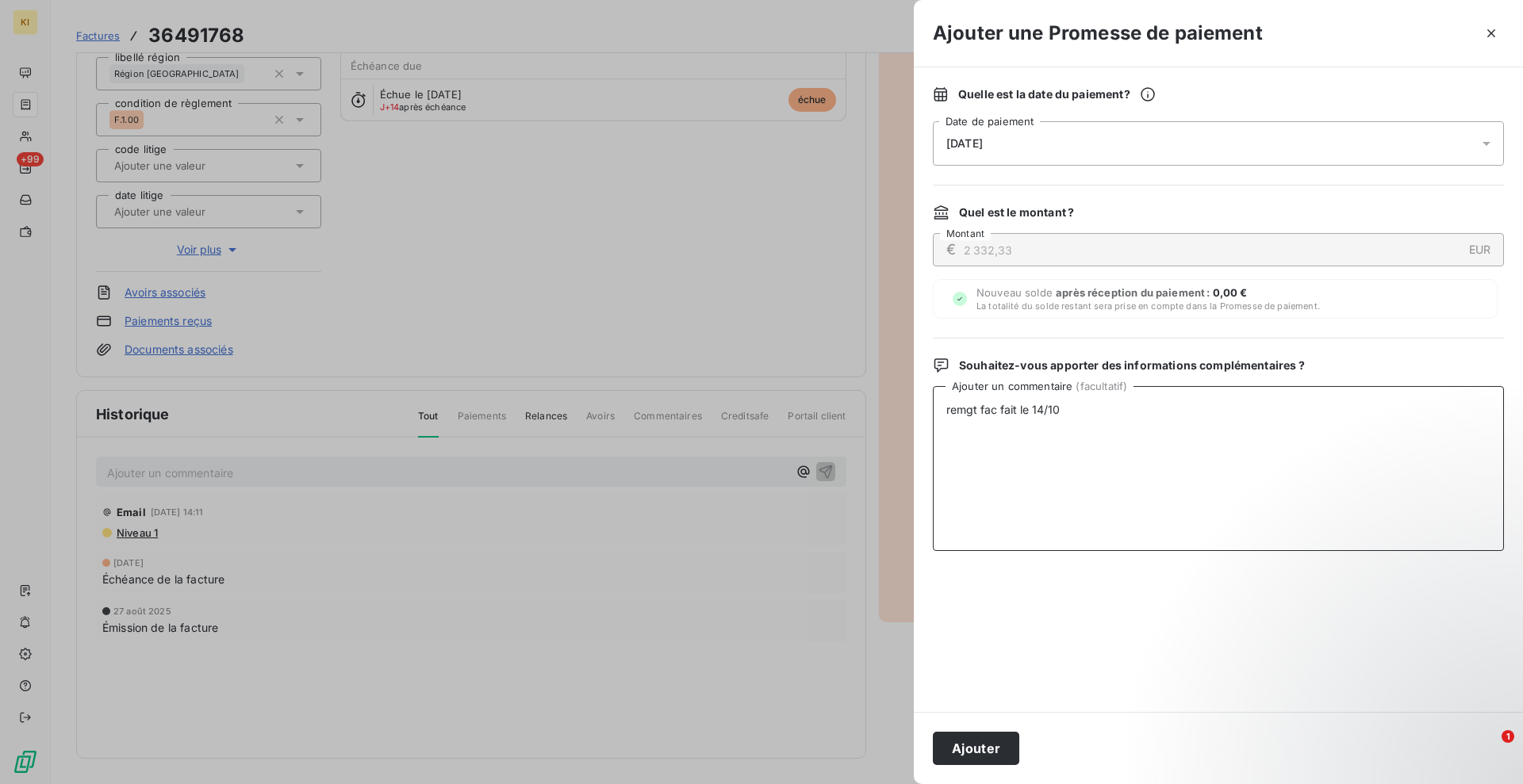 The width and height of the screenshot is (1523, 784). I want to click on span: Nouveau solde, so click(1148, 299).